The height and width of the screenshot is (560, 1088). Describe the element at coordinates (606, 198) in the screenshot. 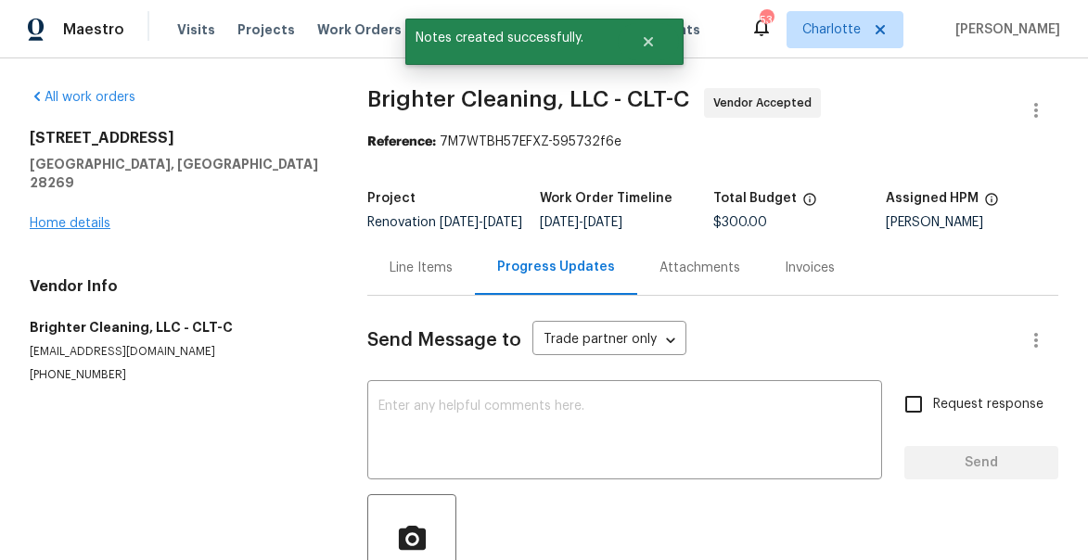

I see `h5: Work Order Timeline` at that location.